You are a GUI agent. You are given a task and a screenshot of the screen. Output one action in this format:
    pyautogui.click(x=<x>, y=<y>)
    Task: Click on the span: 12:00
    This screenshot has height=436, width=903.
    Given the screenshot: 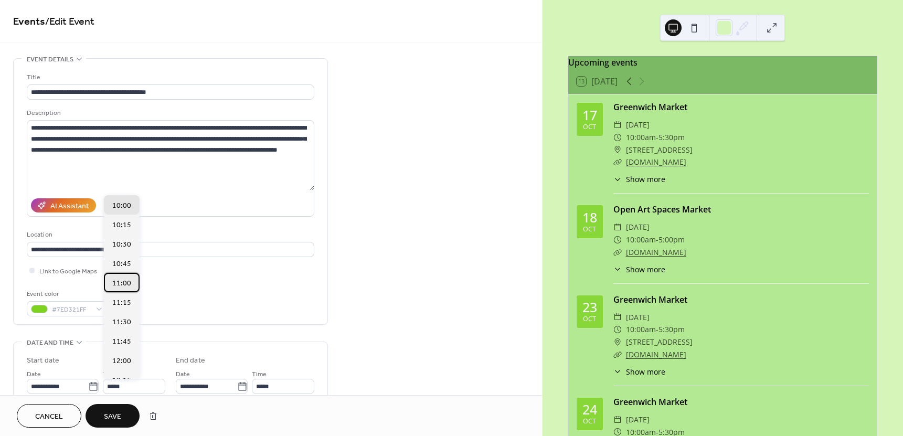 What is the action you would take?
    pyautogui.click(x=122, y=361)
    